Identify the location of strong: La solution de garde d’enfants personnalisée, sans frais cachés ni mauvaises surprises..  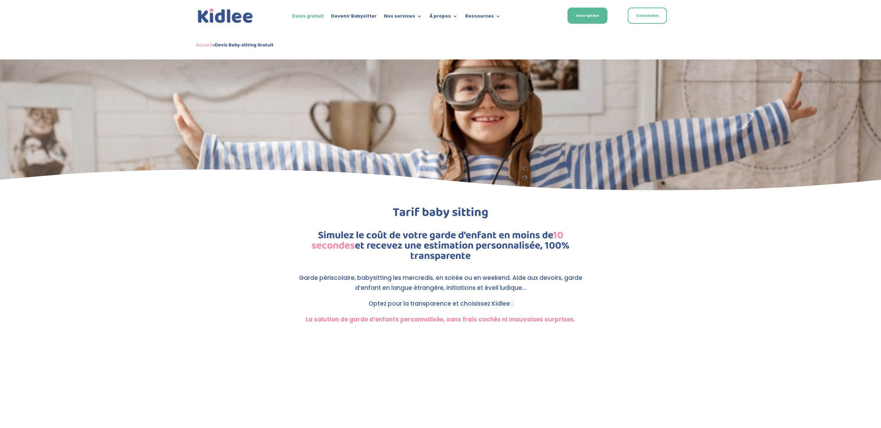
(440, 320).